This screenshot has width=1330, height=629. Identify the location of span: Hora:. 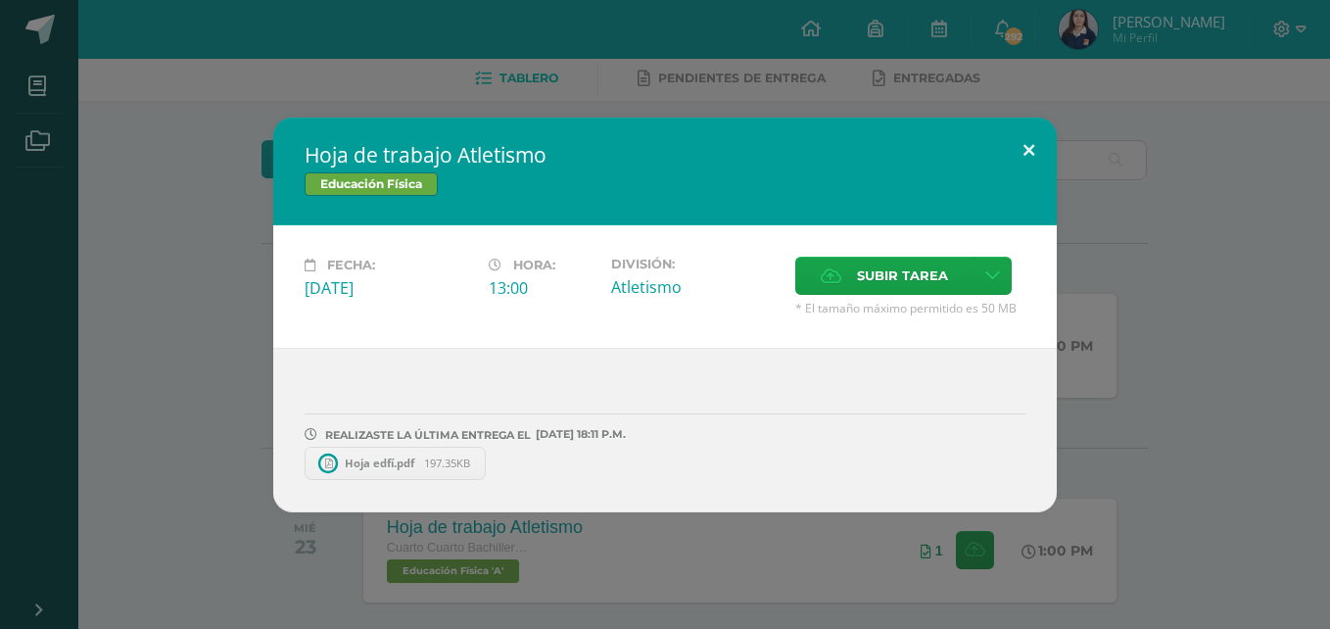
(534, 264).